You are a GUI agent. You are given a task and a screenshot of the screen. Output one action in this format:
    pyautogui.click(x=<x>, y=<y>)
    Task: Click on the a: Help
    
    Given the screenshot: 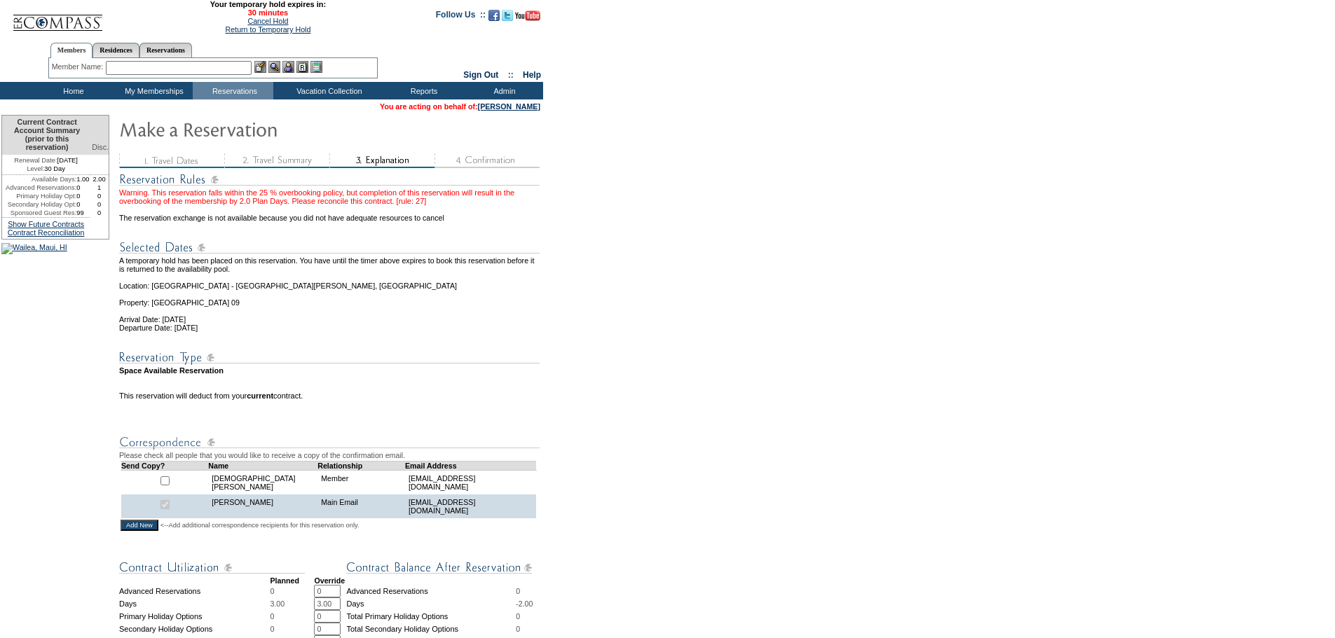 What is the action you would take?
    pyautogui.click(x=532, y=75)
    